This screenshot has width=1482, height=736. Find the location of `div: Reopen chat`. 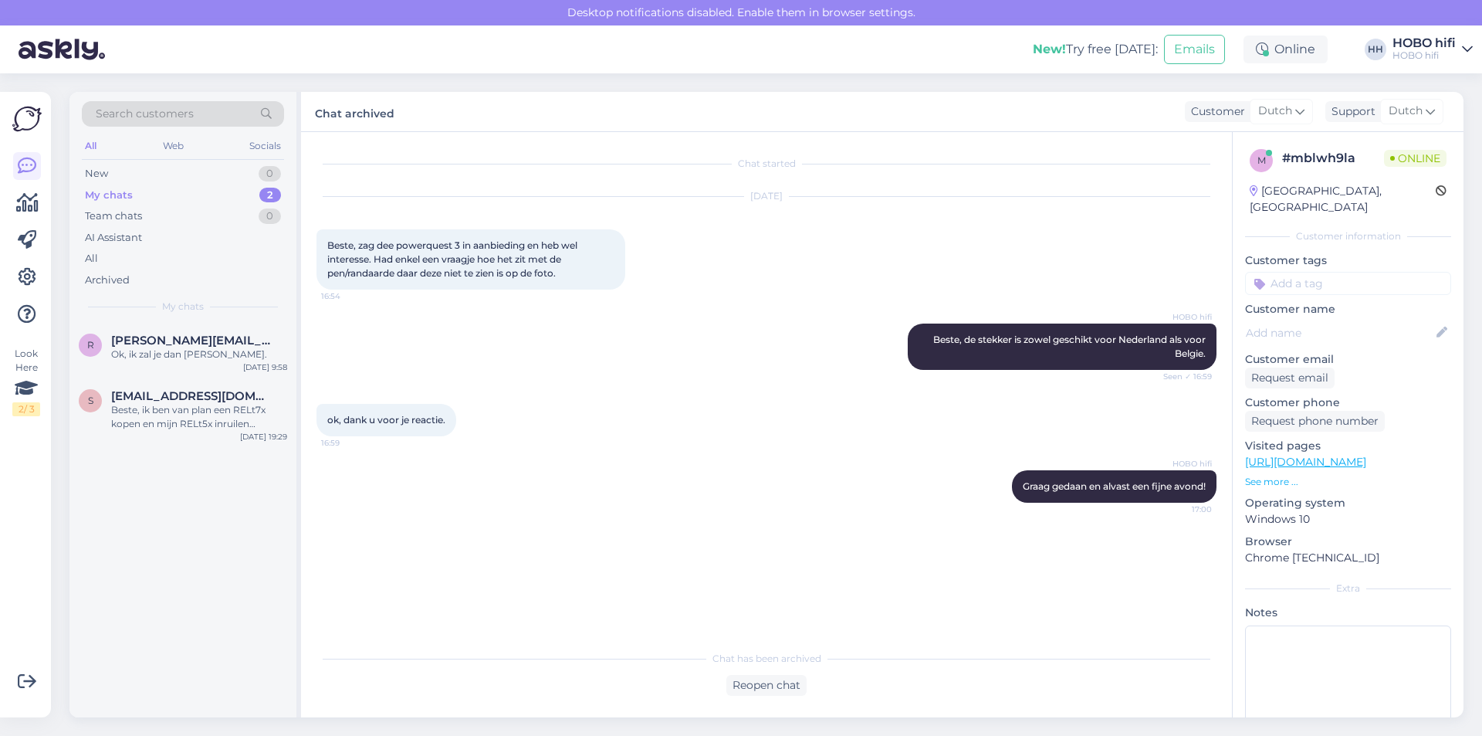

div: Reopen chat is located at coordinates (766, 685).